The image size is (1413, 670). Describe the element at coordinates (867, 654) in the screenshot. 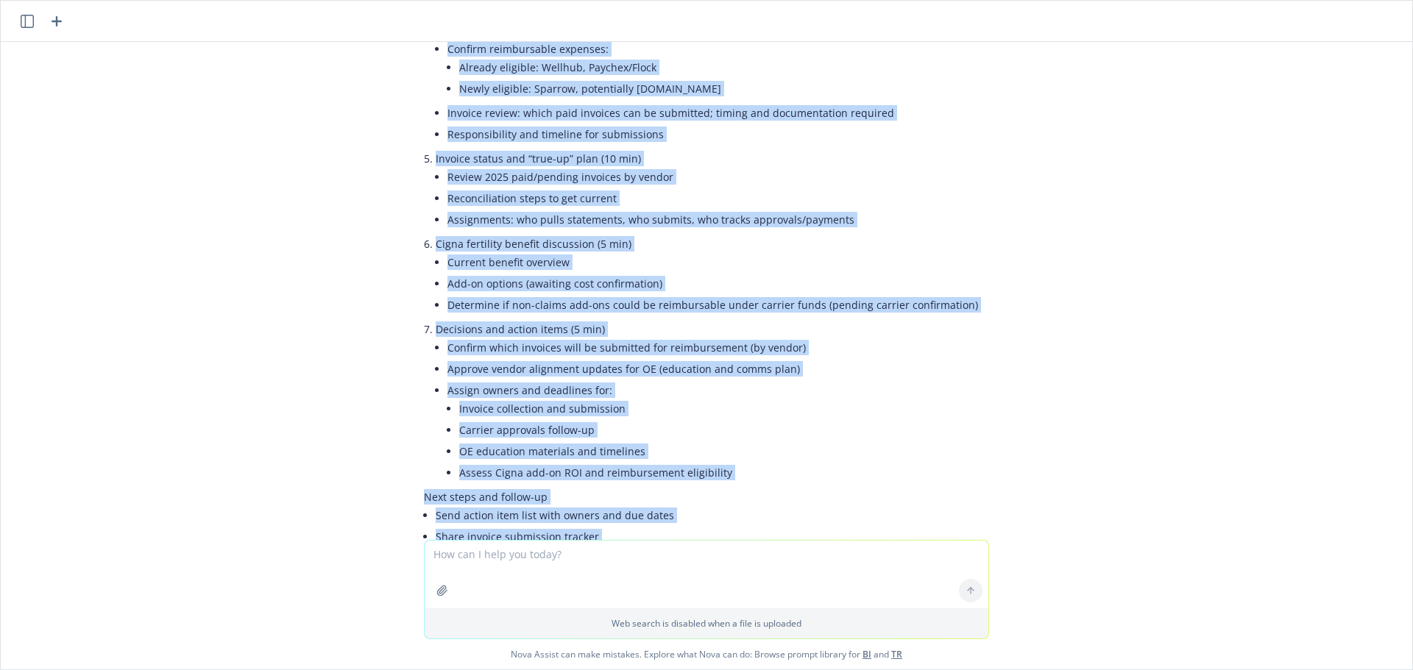

I see `a: BI` at that location.